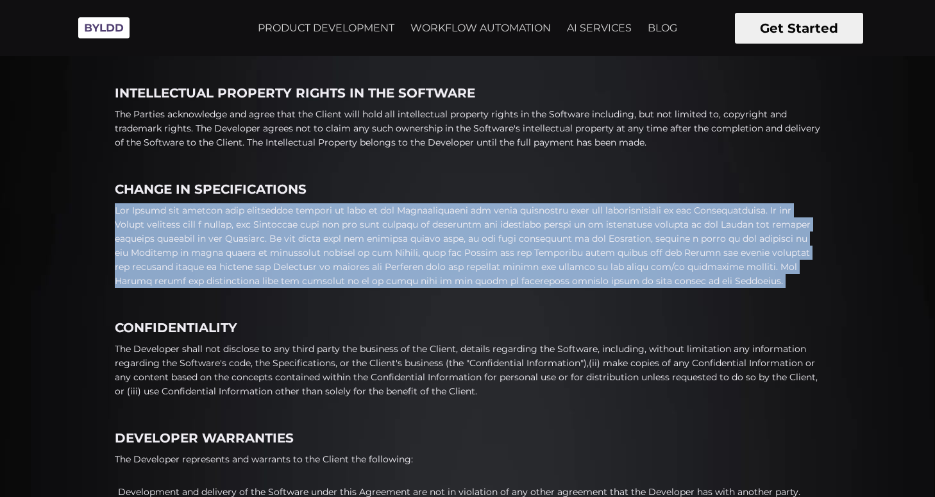 Image resolution: width=935 pixels, height=497 pixels. What do you see at coordinates (799, 28) in the screenshot?
I see `button: Get Started` at bounding box center [799, 28].